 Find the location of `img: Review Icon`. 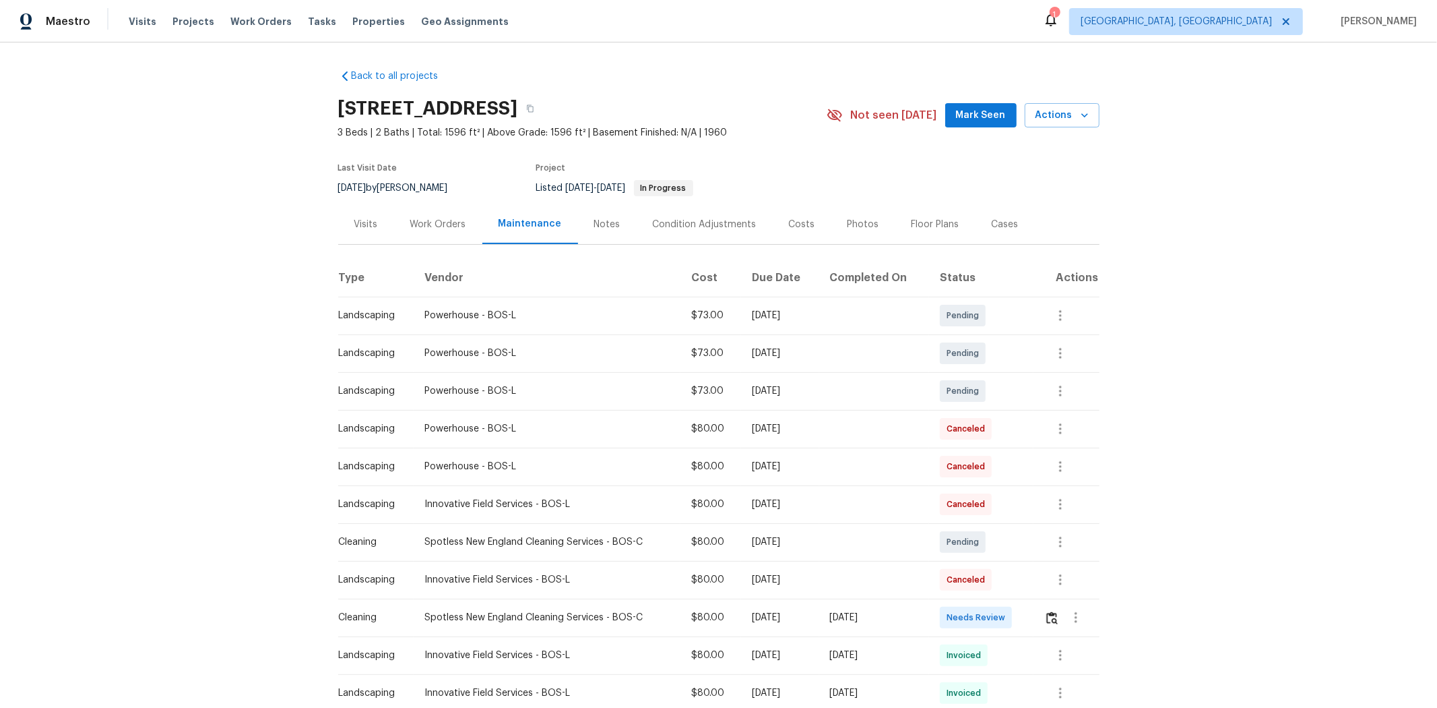

img: Review Icon is located at coordinates (1052, 617).